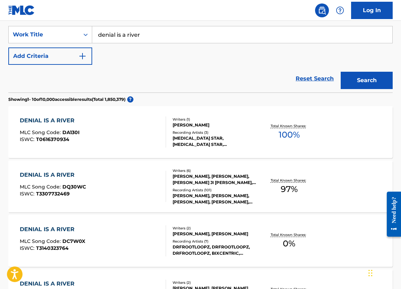  What do you see at coordinates (289, 244) in the screenshot?
I see `span: 0 %` at bounding box center [289, 244].